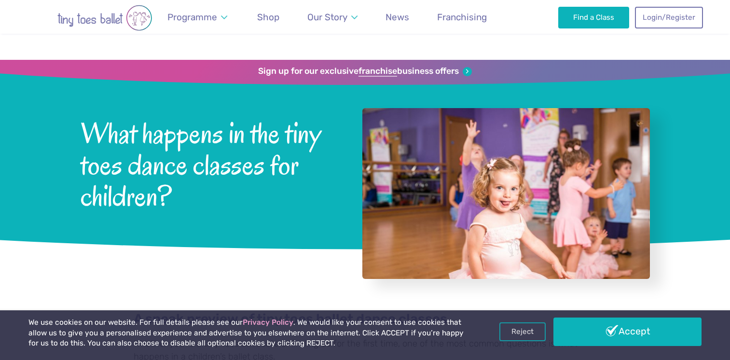 The image size is (730, 360). What do you see at coordinates (594, 17) in the screenshot?
I see `a: Find a Class` at bounding box center [594, 17].